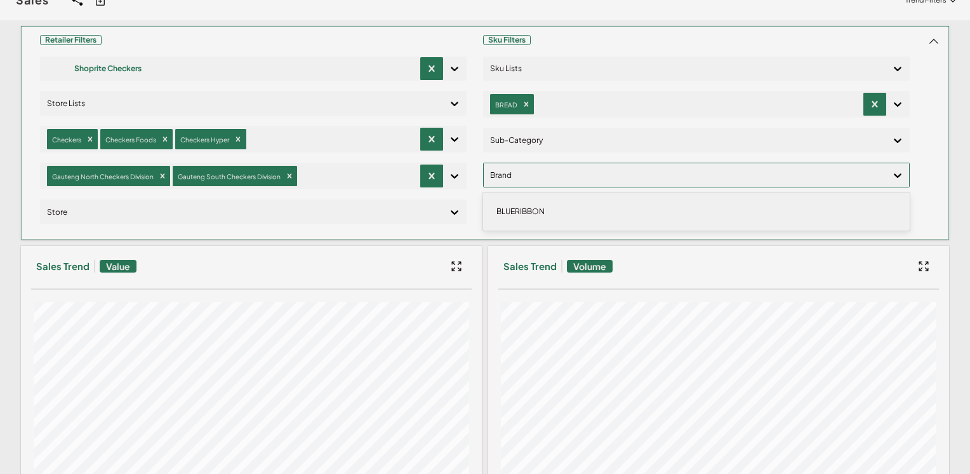  I want to click on span: Volume, so click(590, 266).